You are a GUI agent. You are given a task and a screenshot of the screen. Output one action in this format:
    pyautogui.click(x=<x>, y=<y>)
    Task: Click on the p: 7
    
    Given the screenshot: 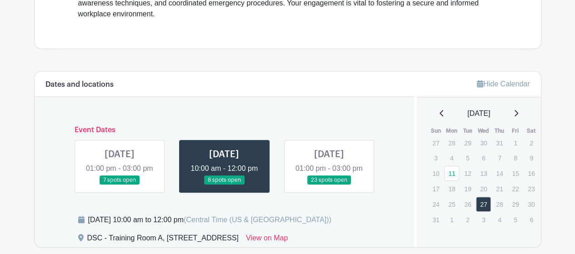 What is the action you would take?
    pyautogui.click(x=499, y=158)
    